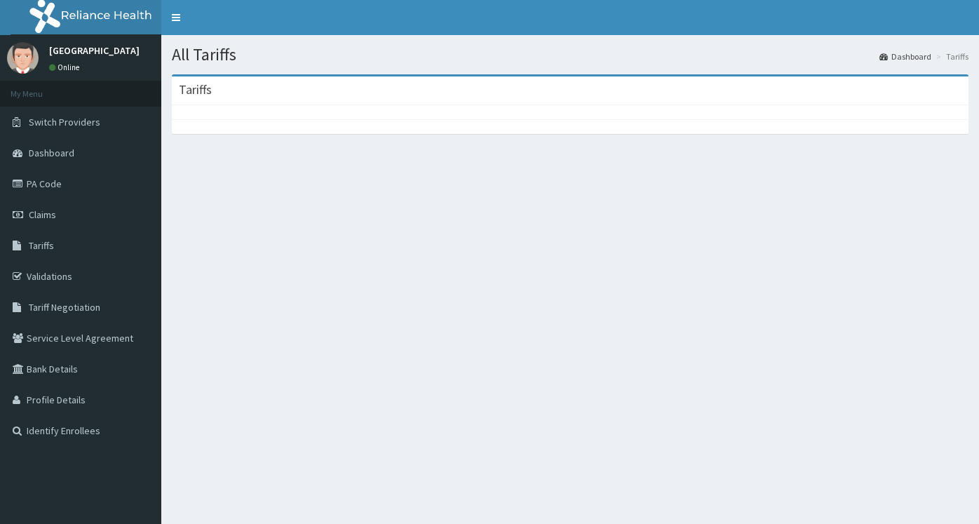 The width and height of the screenshot is (979, 524). What do you see at coordinates (41, 246) in the screenshot?
I see `span: Tariffs` at bounding box center [41, 246].